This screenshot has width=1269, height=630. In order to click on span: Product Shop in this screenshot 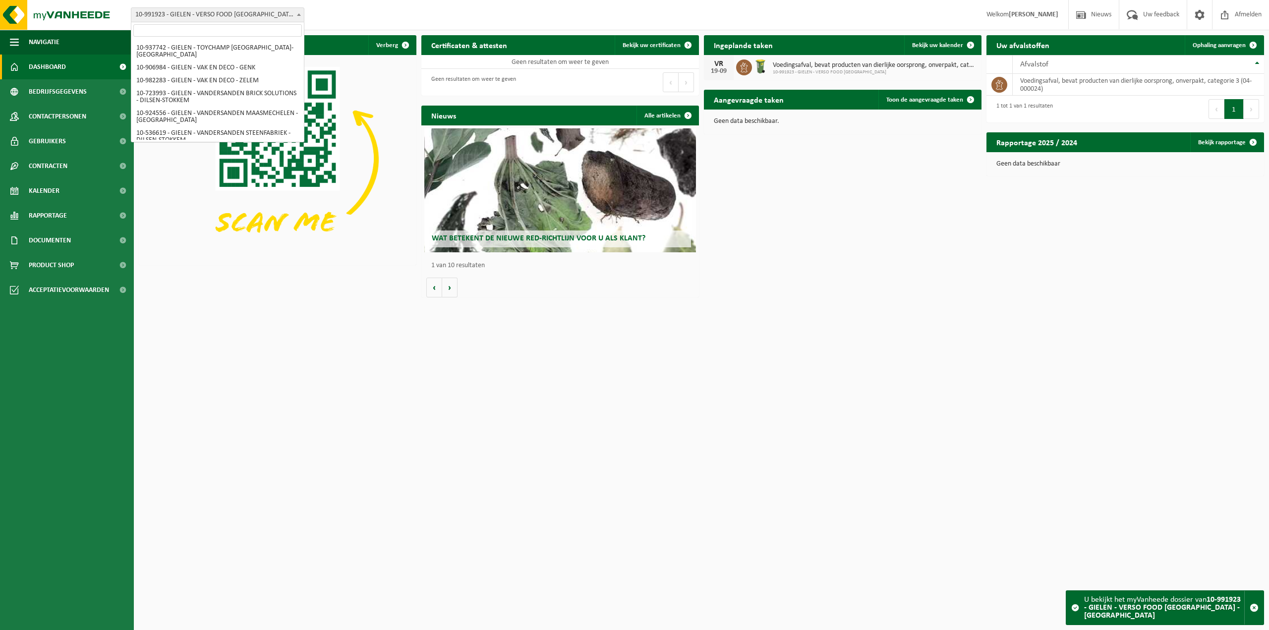, I will do `click(51, 265)`.